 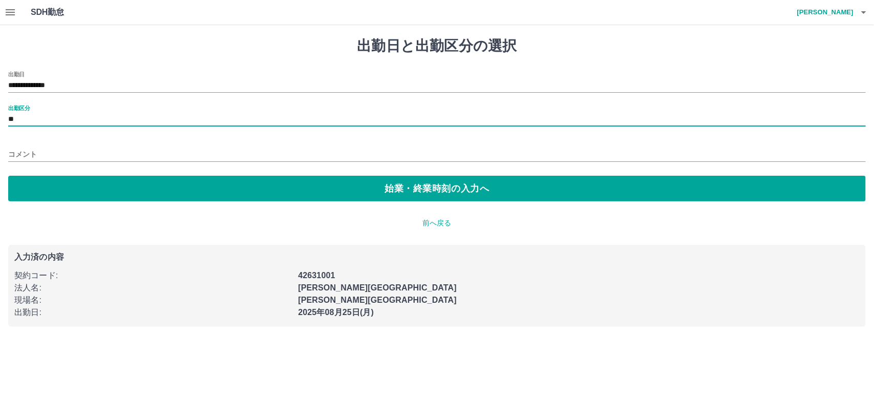 What do you see at coordinates (437, 223) in the screenshot?
I see `p: 前へ戻る` at bounding box center [437, 223].